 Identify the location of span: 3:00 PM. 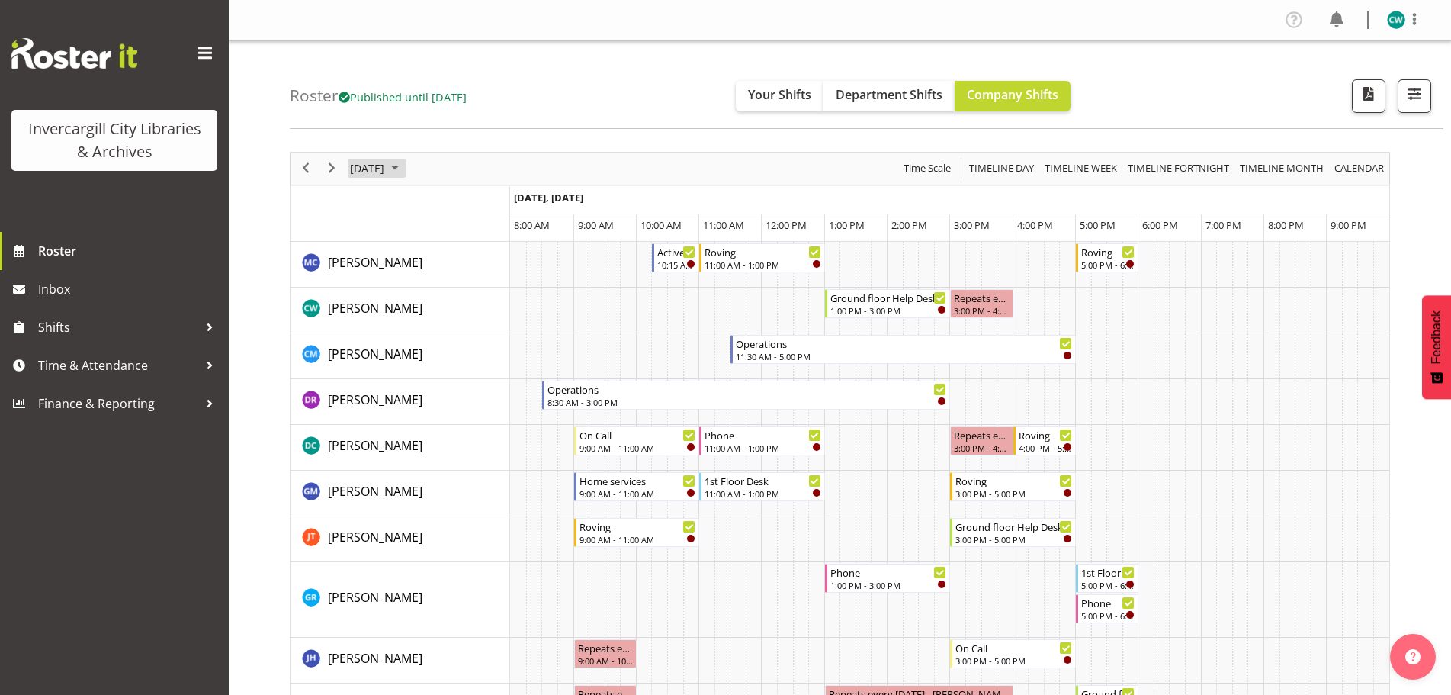
(972, 225).